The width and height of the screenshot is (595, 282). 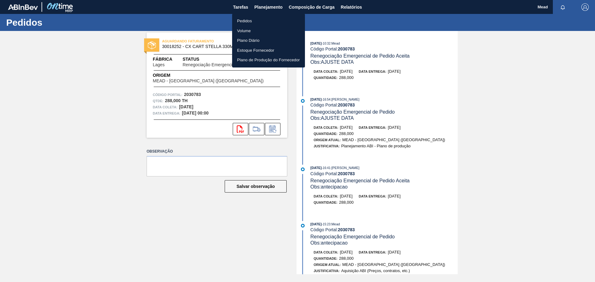 I want to click on a: Plano de Produção do Fornecedor, so click(x=269, y=60).